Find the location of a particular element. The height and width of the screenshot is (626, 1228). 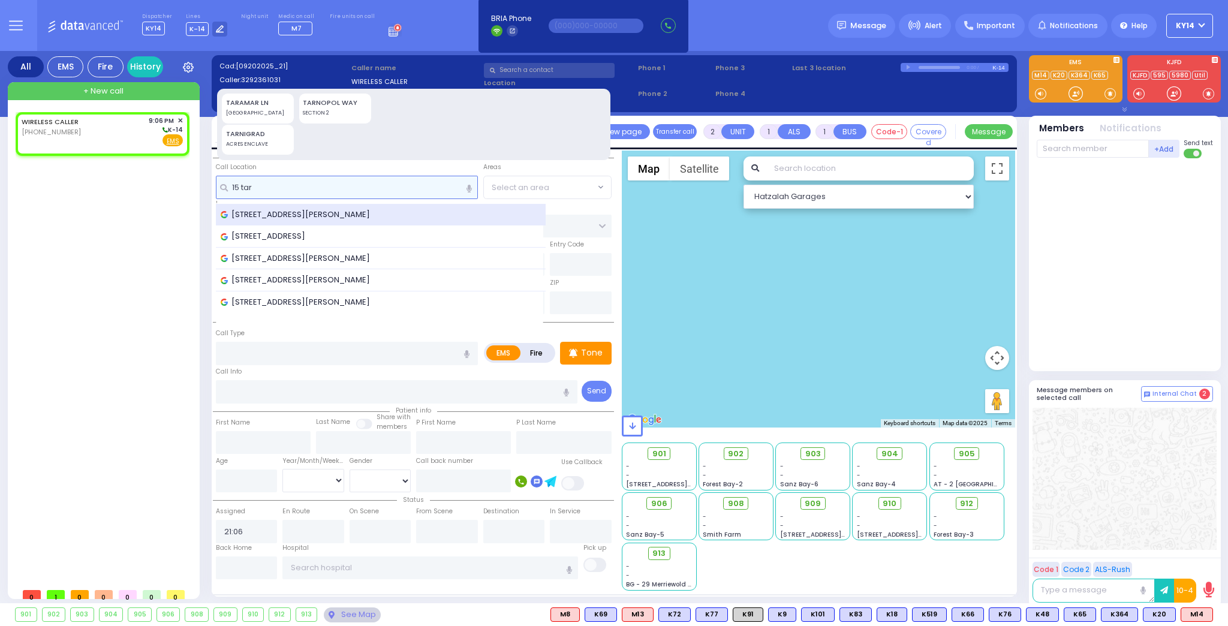

span: Important is located at coordinates (996, 26).